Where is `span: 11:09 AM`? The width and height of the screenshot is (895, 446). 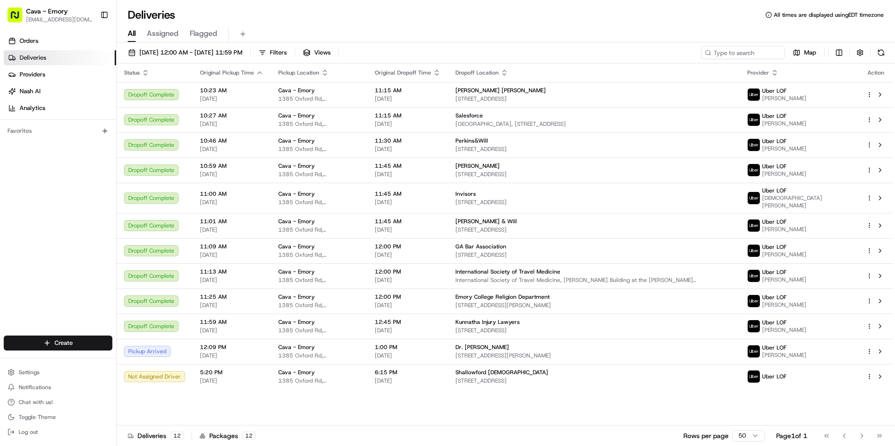
span: 11:09 AM is located at coordinates (232, 247).